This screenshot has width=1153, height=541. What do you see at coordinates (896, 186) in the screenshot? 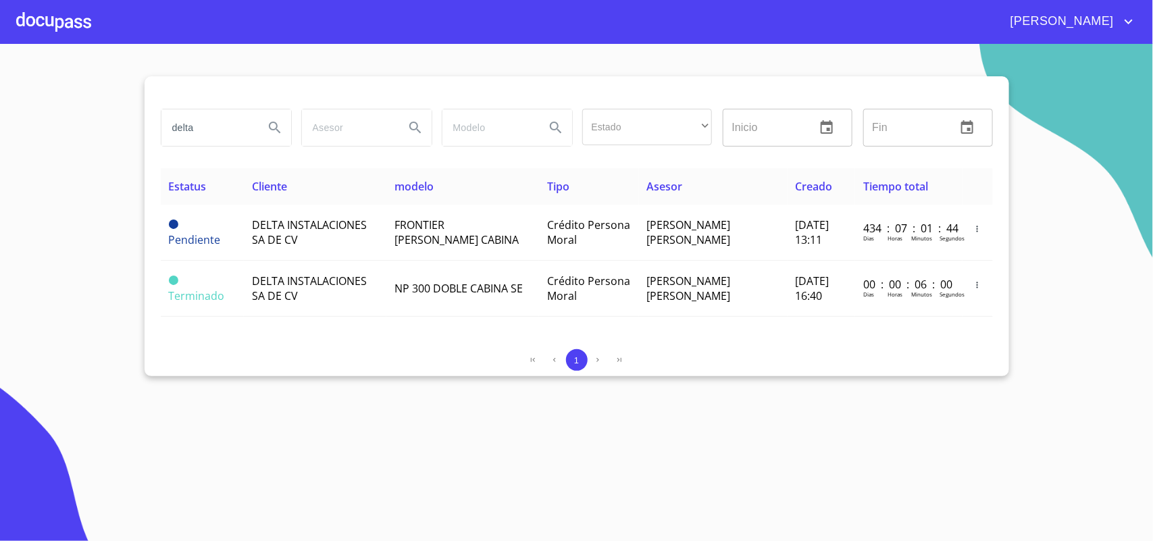
I see `span: Tiempo total` at bounding box center [896, 186].